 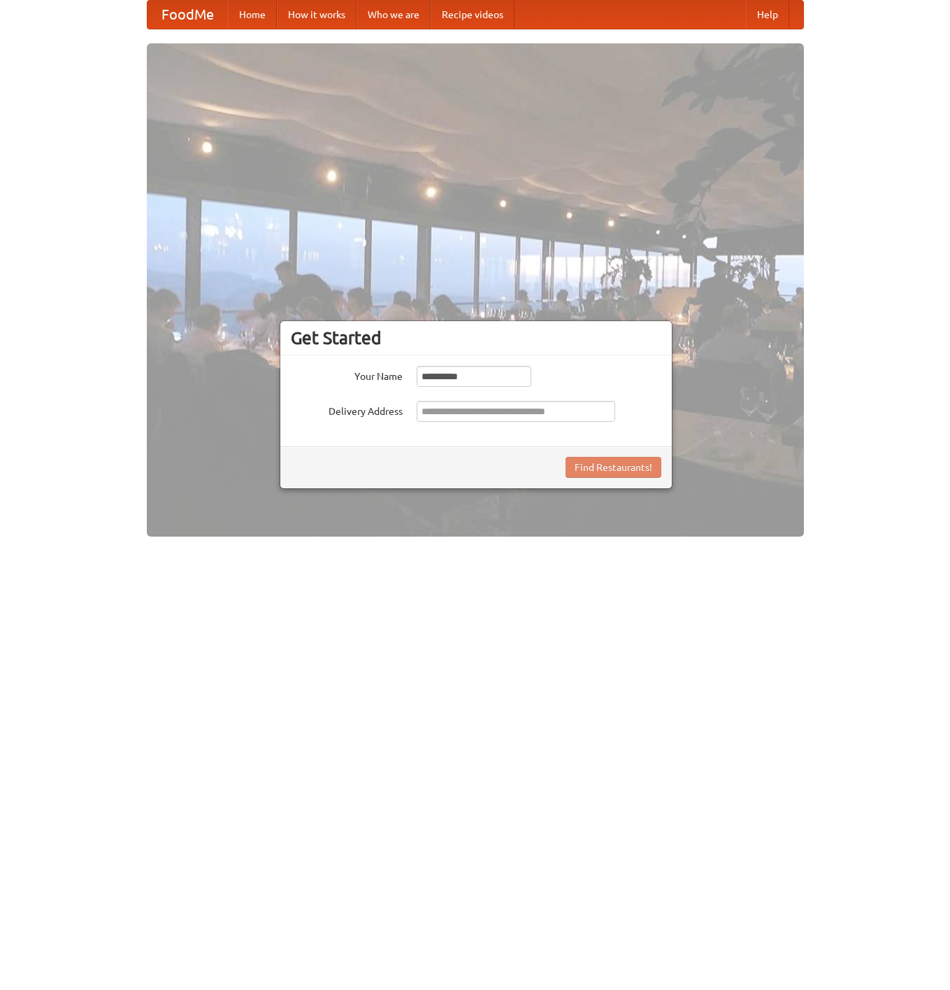 I want to click on h3: Get Started, so click(x=476, y=338).